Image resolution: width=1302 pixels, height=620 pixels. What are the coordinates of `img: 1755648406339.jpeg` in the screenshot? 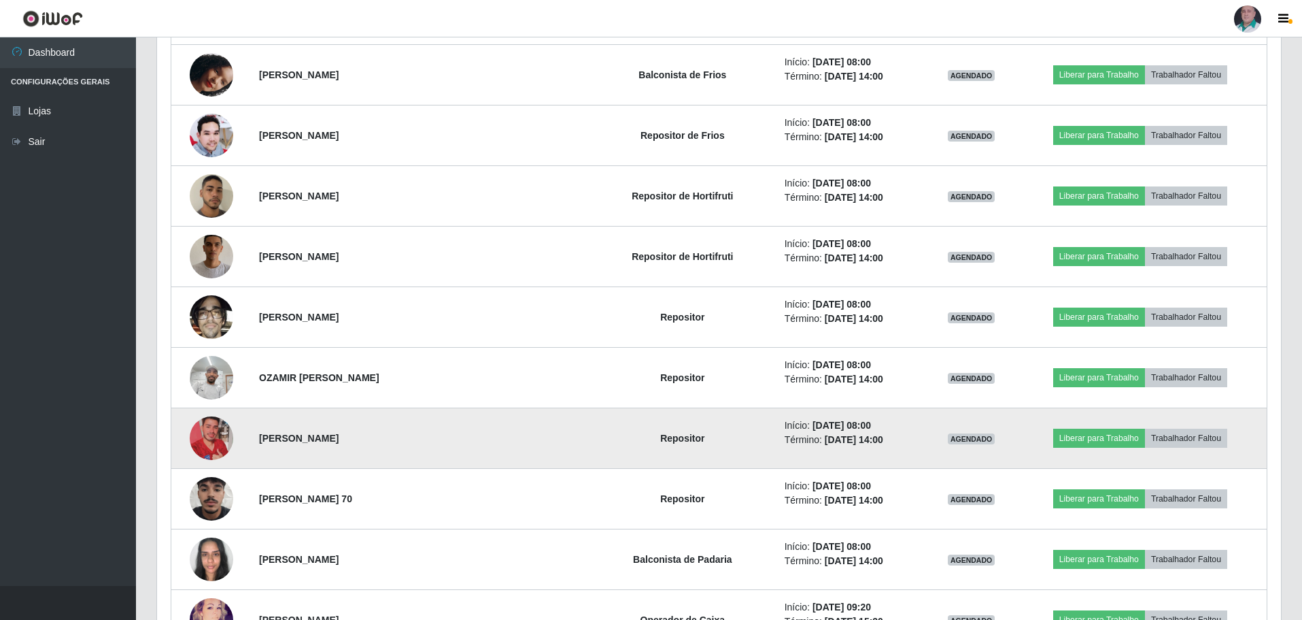 It's located at (211, 256).